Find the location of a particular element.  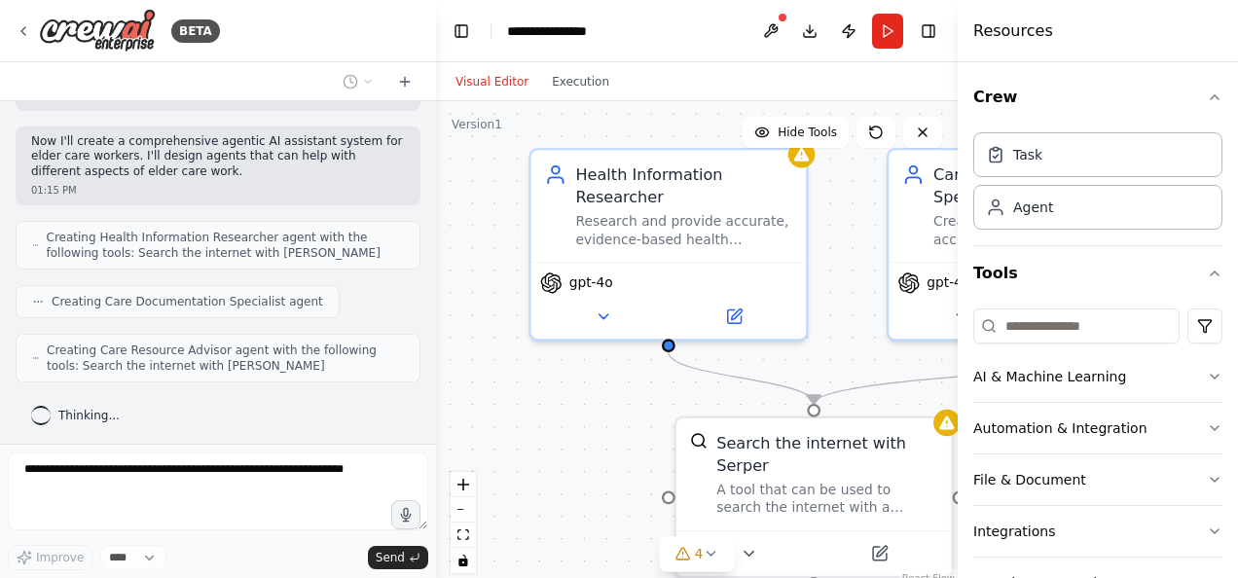

button: AI & Machine Learning is located at coordinates (1098, 377).